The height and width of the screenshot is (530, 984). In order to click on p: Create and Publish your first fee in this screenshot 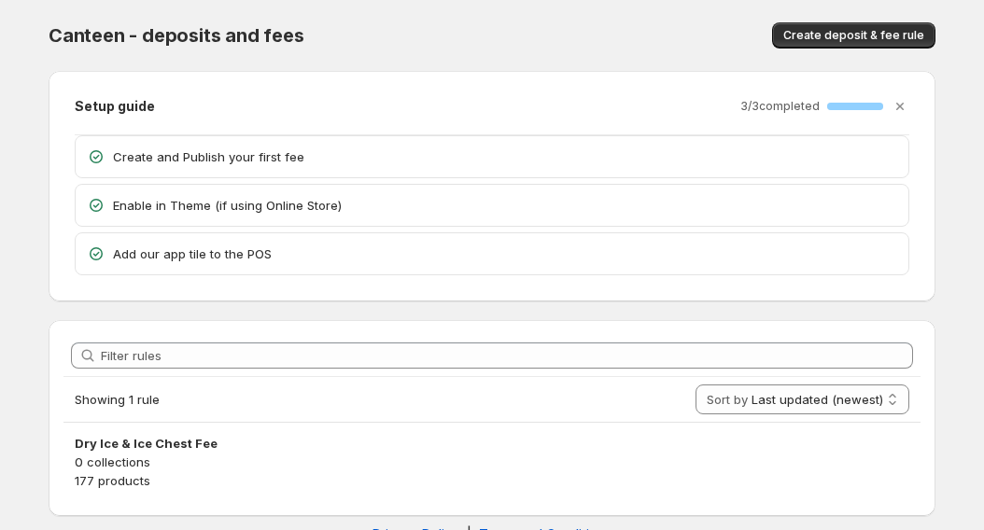, I will do `click(505, 157)`.